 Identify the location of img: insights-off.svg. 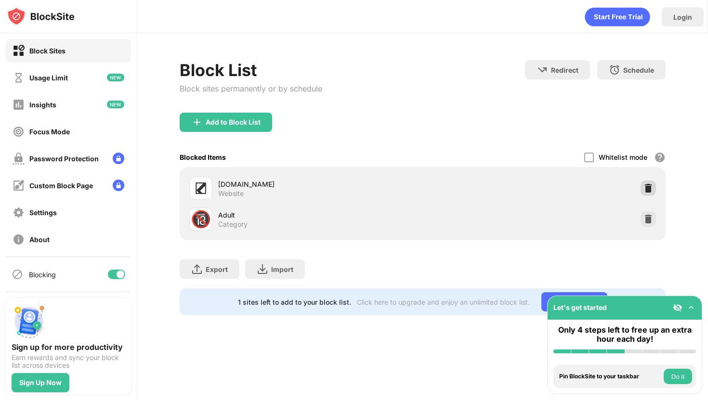
(18, 104).